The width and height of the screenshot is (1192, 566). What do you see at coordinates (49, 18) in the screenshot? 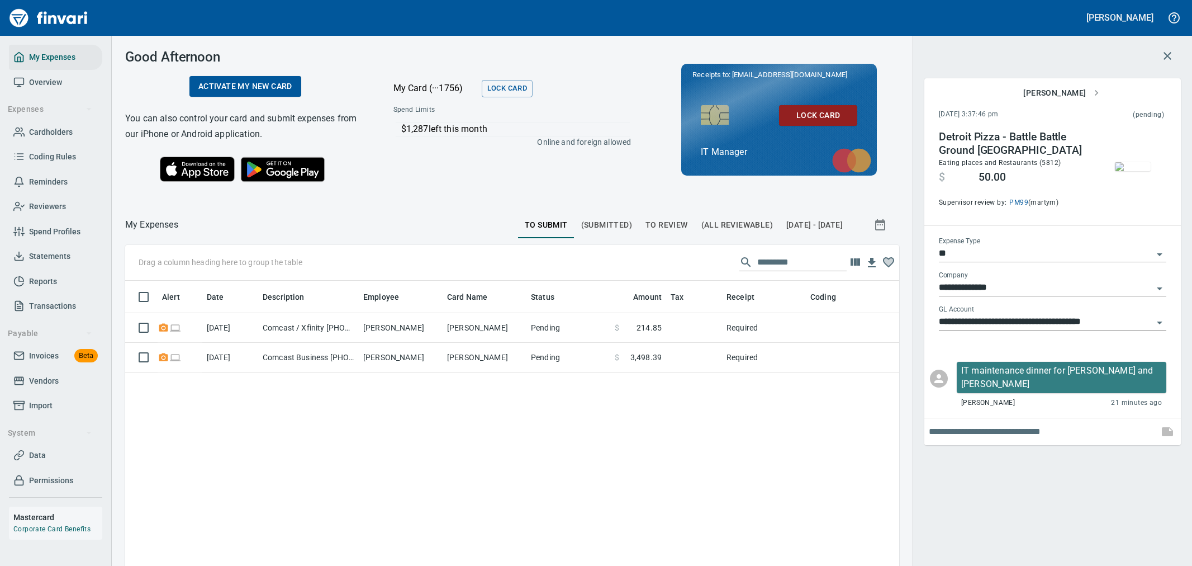
I see `img: Finvari` at bounding box center [49, 18].